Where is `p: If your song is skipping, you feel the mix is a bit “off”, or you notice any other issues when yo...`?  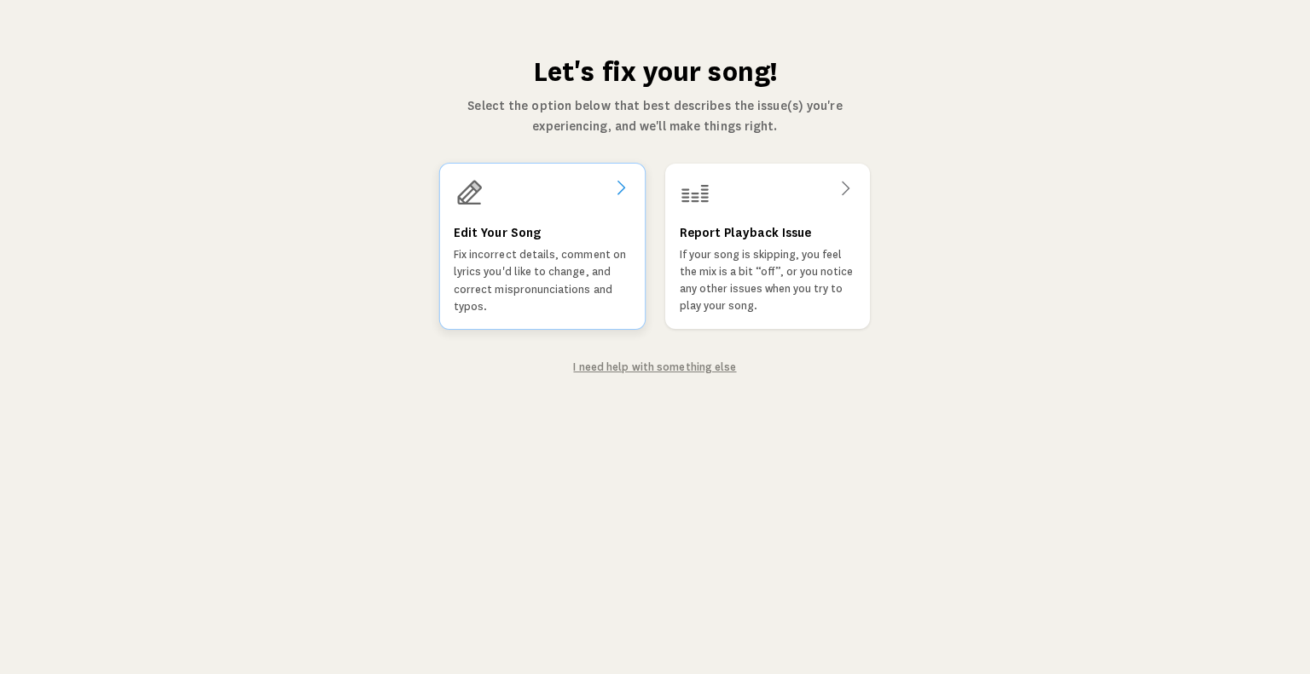 p: If your song is skipping, you feel the mix is a bit “off”, or you notice any other issues when yo... is located at coordinates (767, 281).